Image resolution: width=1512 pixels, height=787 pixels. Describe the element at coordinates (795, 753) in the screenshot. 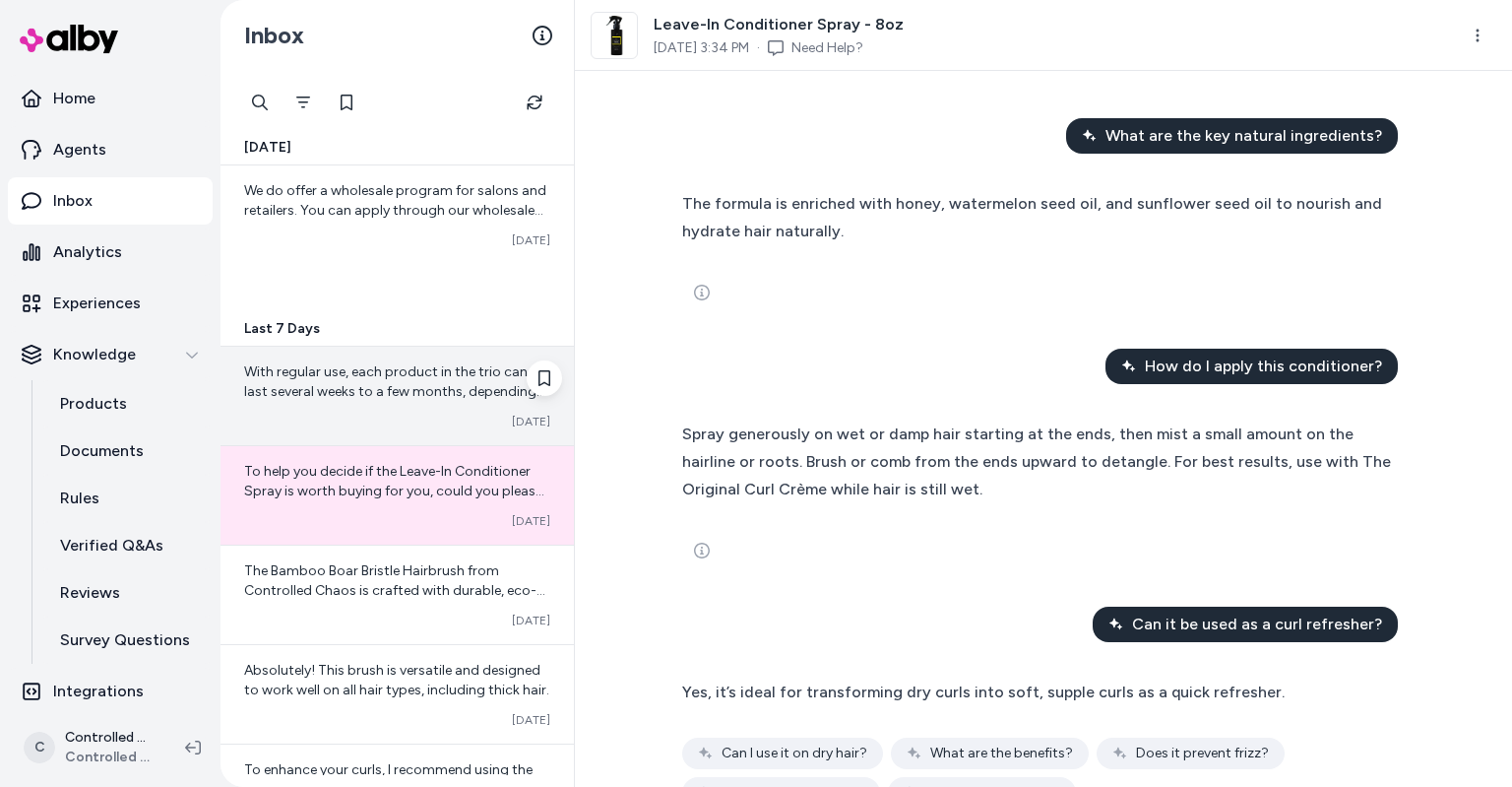

I see `span: Can I use it on dry hair?` at that location.